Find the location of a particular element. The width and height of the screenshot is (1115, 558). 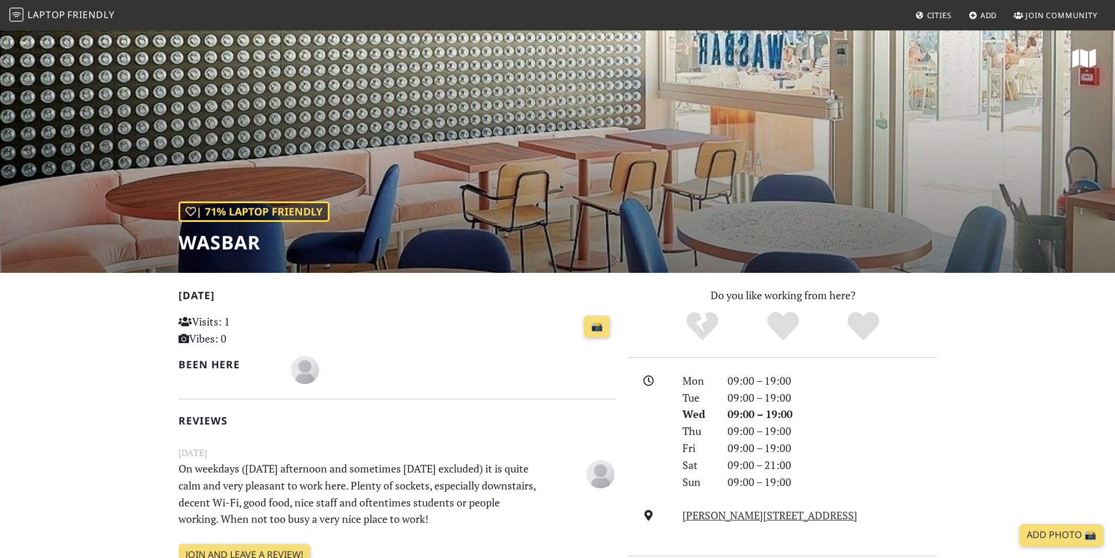

span: Friendly is located at coordinates (91, 15).